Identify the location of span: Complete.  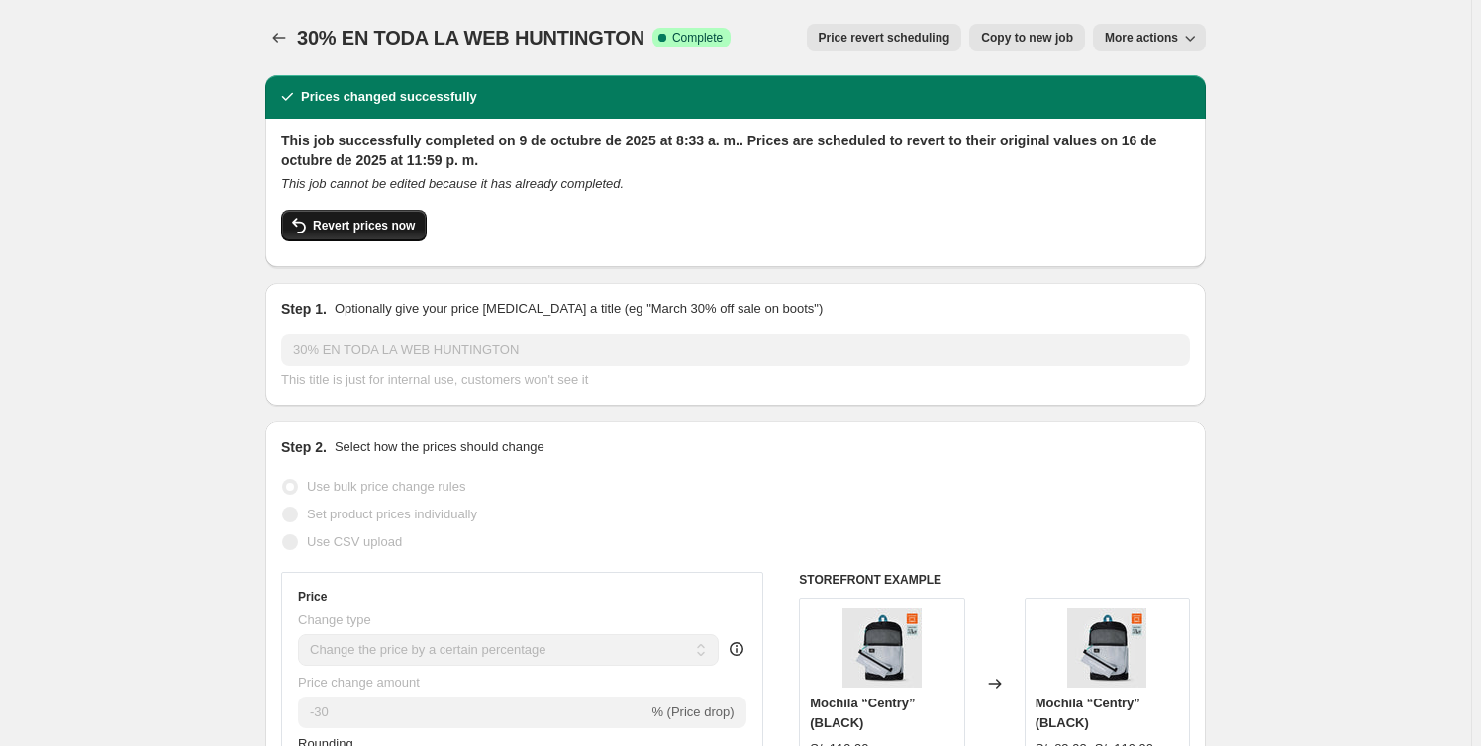
(697, 38).